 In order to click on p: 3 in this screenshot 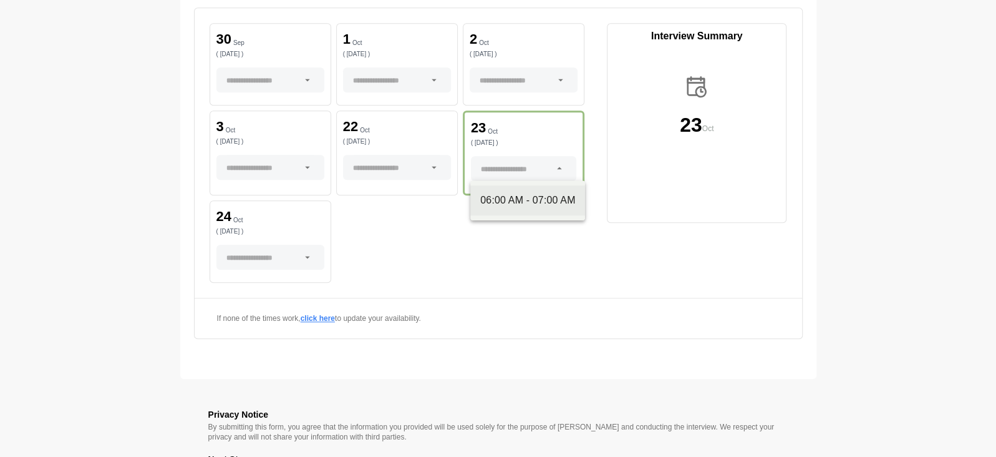, I will do `click(220, 127)`.